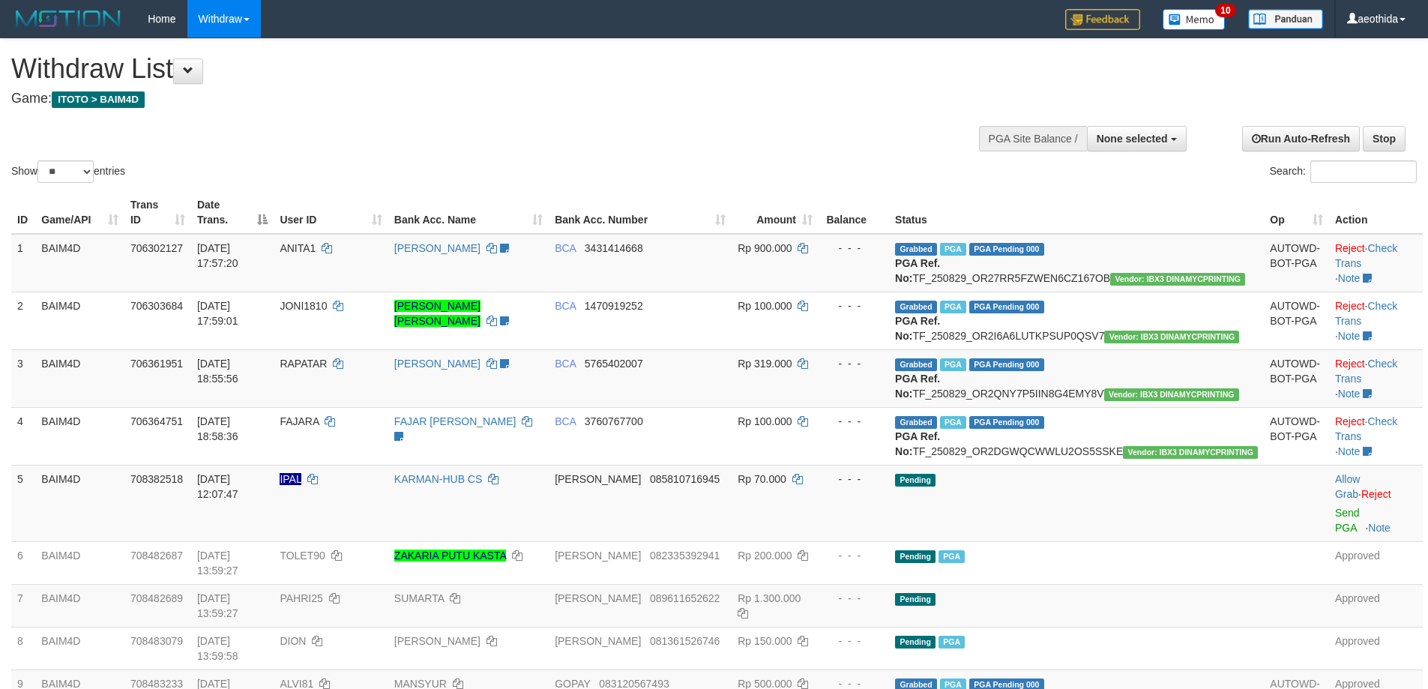  Describe the element at coordinates (614, 306) in the screenshot. I see `span: Copy 1470919252 to clipboard` at that location.